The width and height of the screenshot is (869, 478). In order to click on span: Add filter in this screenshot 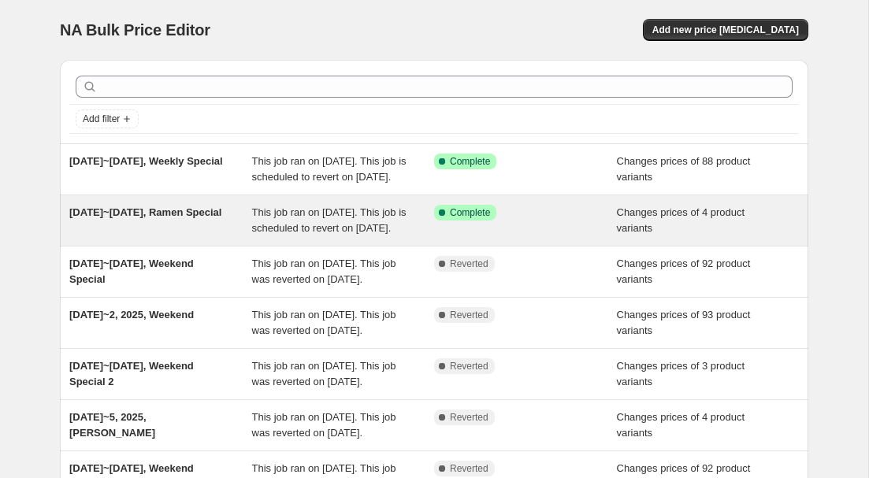, I will do `click(101, 119)`.